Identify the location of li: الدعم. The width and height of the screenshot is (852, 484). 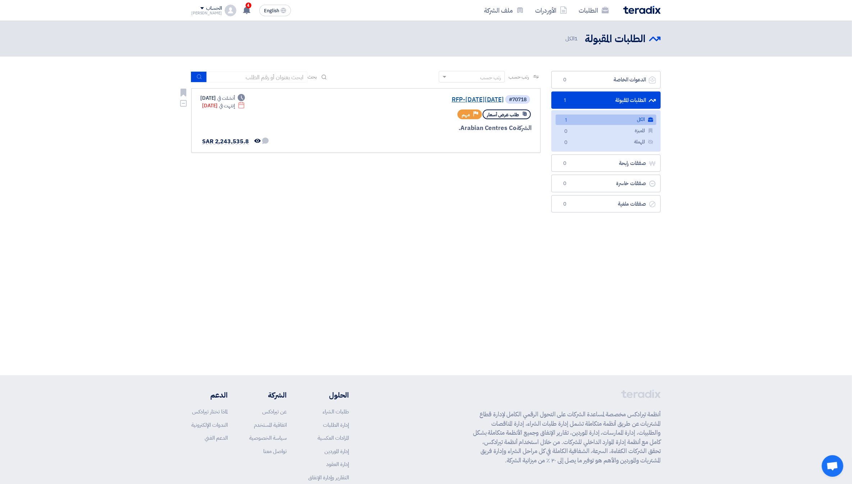
(209, 395).